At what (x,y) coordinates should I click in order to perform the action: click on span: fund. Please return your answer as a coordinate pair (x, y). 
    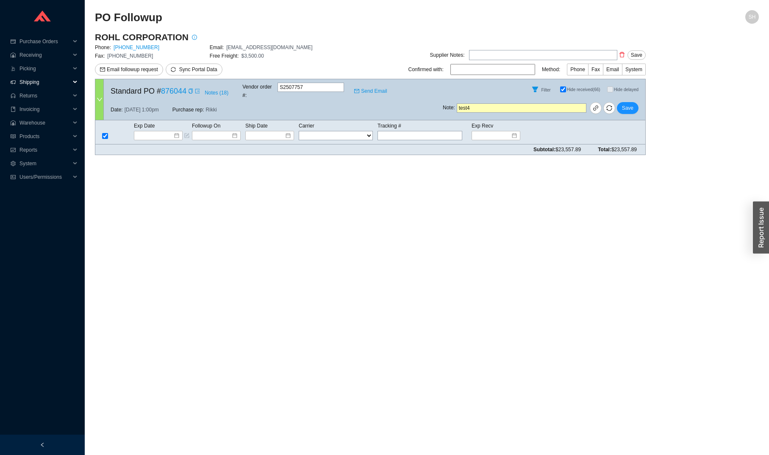
    Looking at the image, I should click on (13, 150).